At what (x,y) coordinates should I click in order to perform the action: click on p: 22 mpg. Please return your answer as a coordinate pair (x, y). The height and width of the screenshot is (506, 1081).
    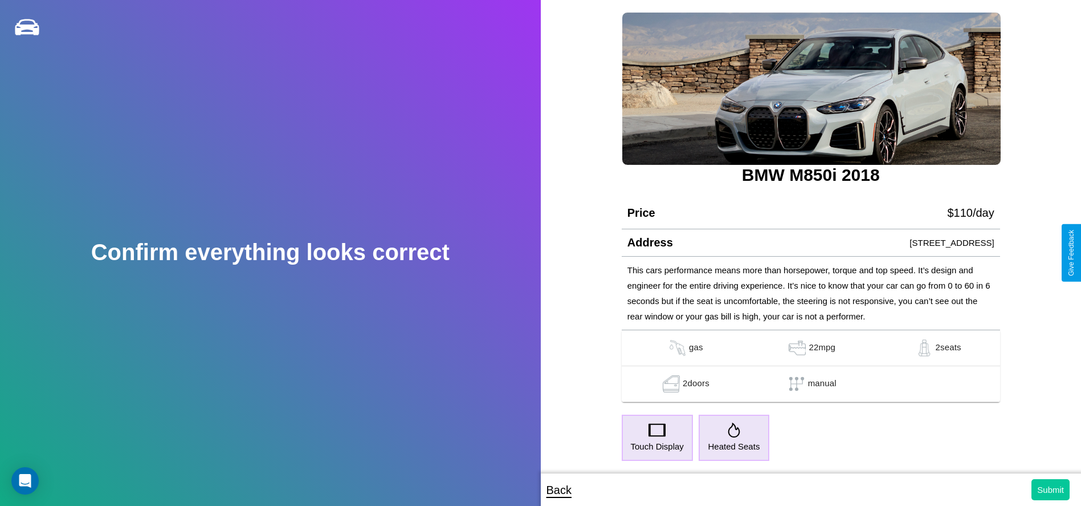
    Looking at the image, I should click on (822, 348).